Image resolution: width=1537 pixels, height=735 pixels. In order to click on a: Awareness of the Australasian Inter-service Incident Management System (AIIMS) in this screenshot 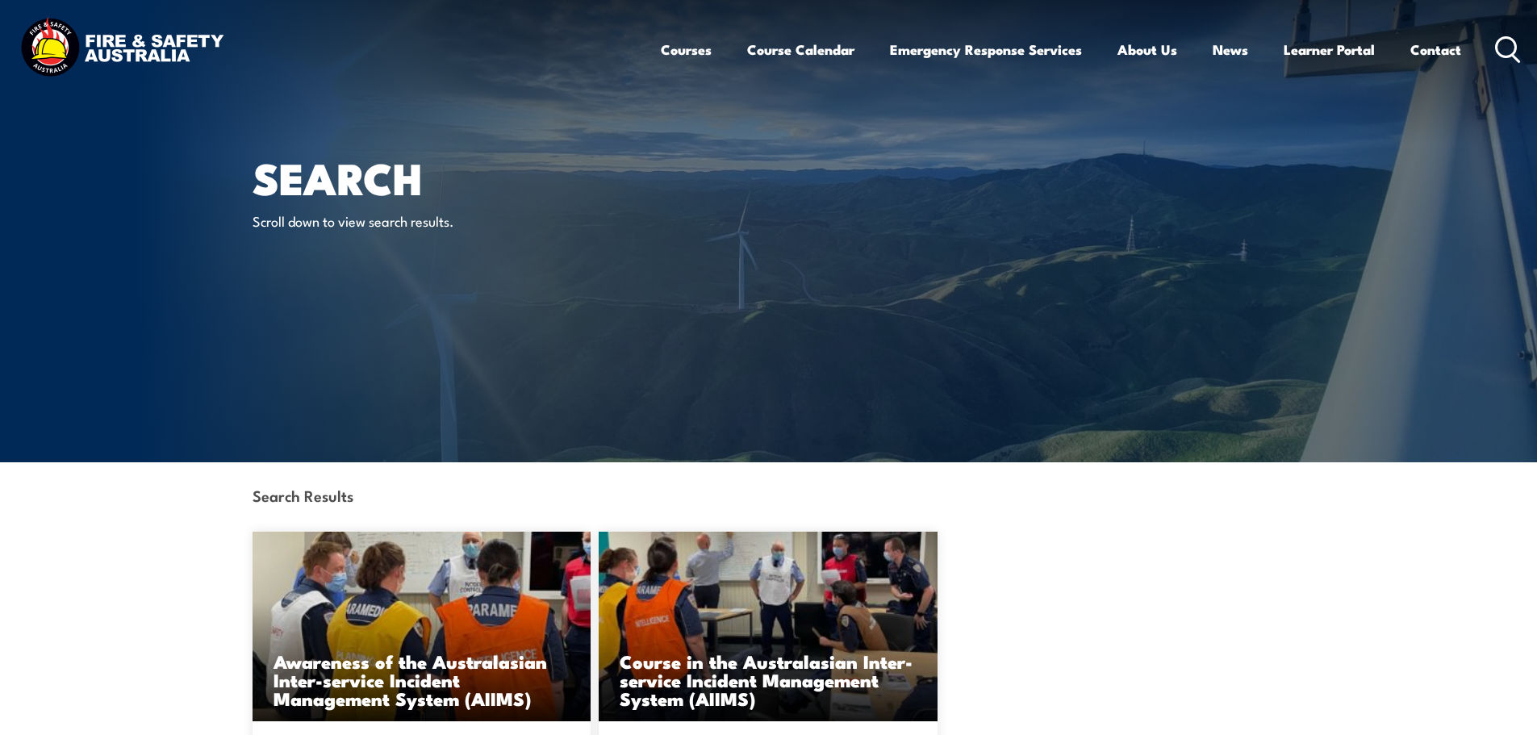, I will do `click(422, 626)`.